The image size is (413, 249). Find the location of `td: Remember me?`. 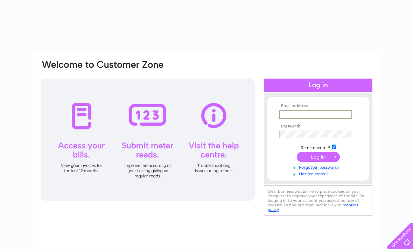

td: Remember me? is located at coordinates (318, 147).